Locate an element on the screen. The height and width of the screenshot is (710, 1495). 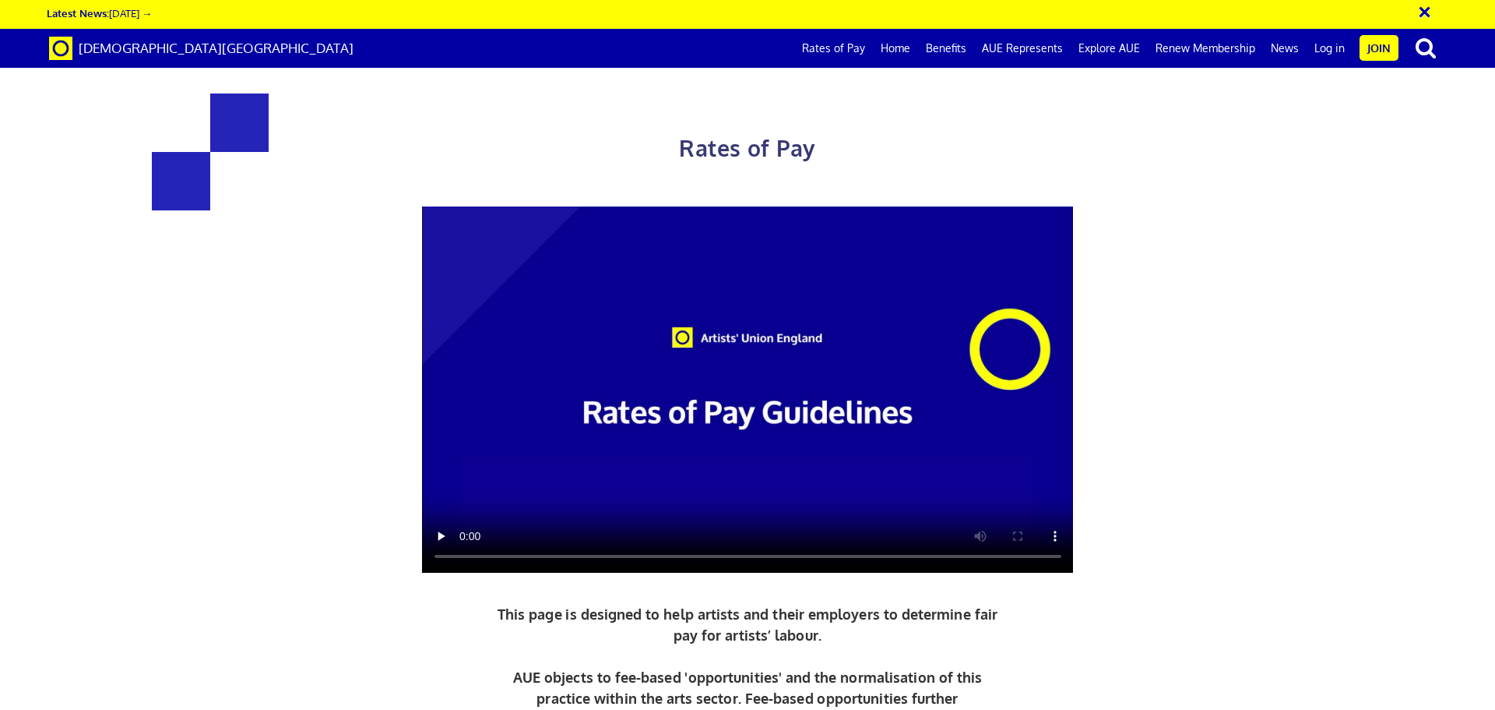
a: News is located at coordinates (1285, 48).